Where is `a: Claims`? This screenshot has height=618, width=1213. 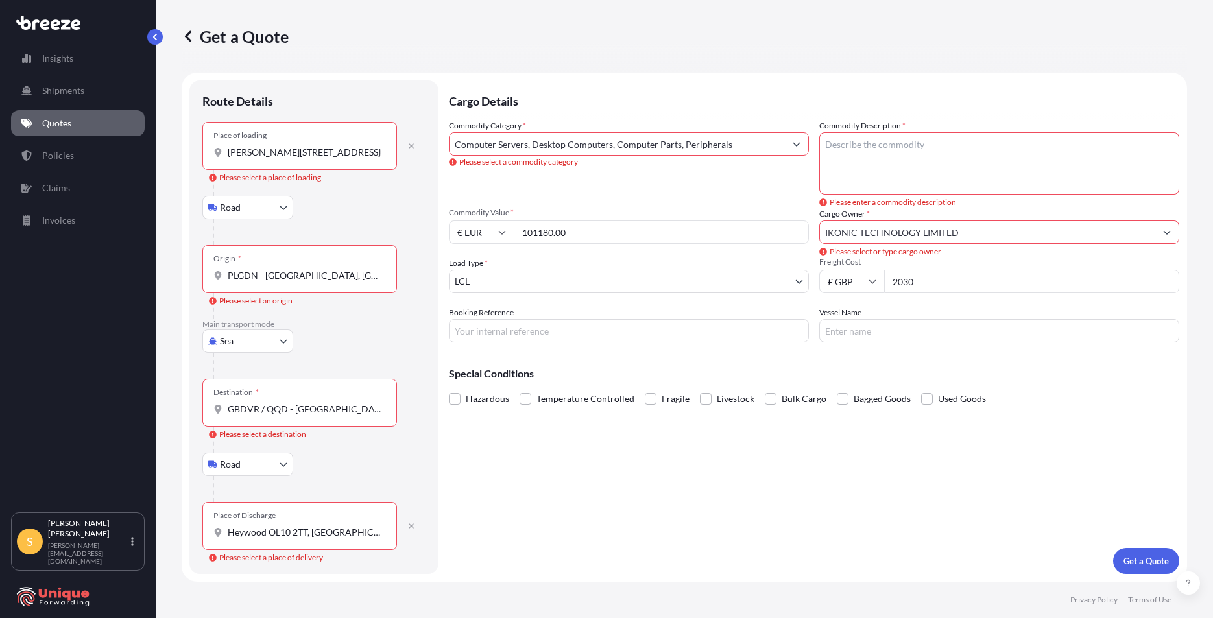
a: Claims is located at coordinates (78, 188).